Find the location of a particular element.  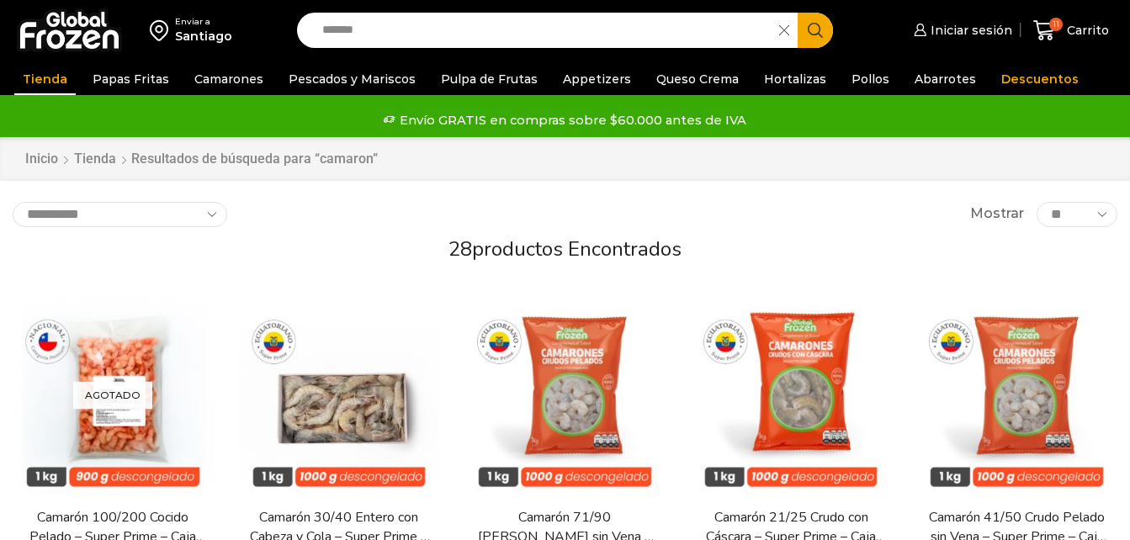

a: Pescados y Mariscos is located at coordinates (352, 79).